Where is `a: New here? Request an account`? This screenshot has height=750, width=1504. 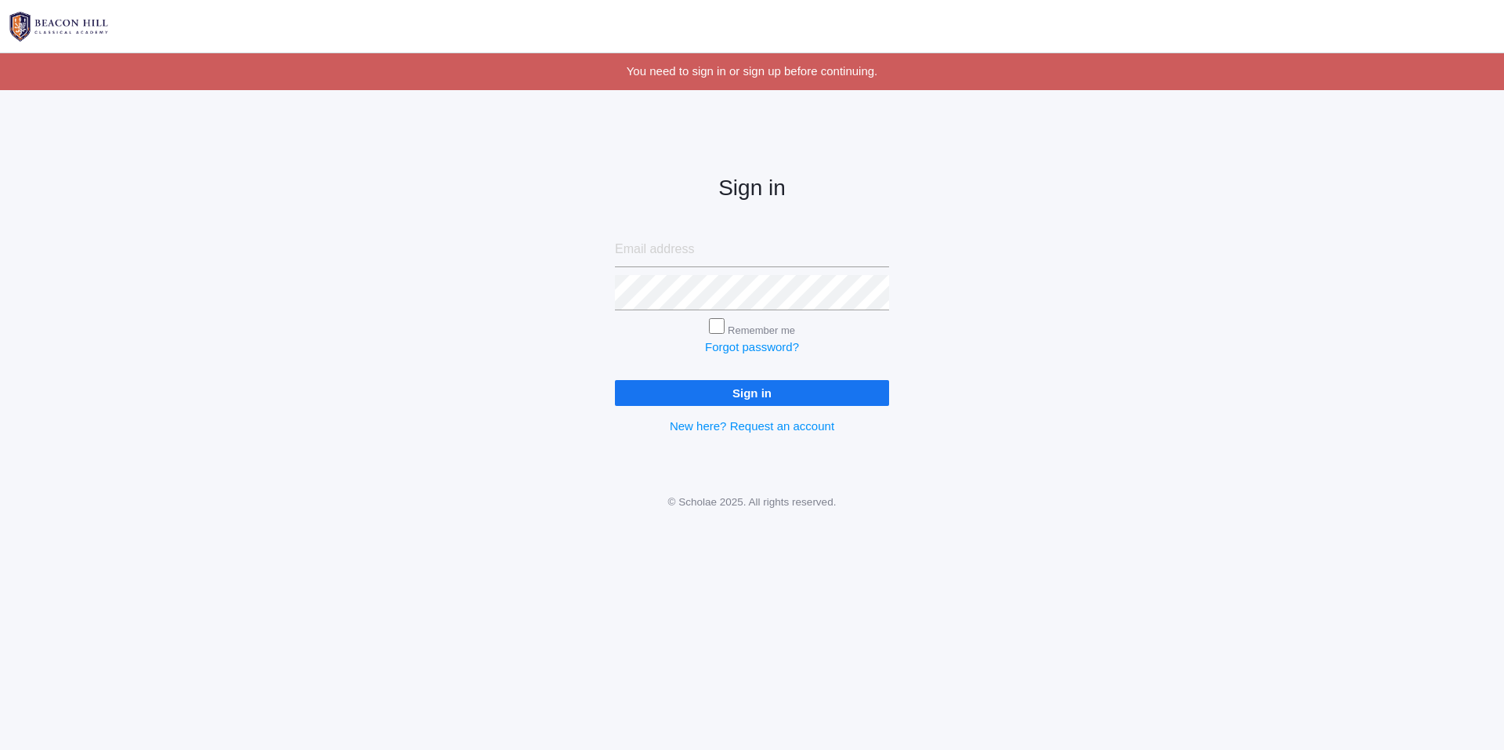 a: New here? Request an account is located at coordinates (752, 425).